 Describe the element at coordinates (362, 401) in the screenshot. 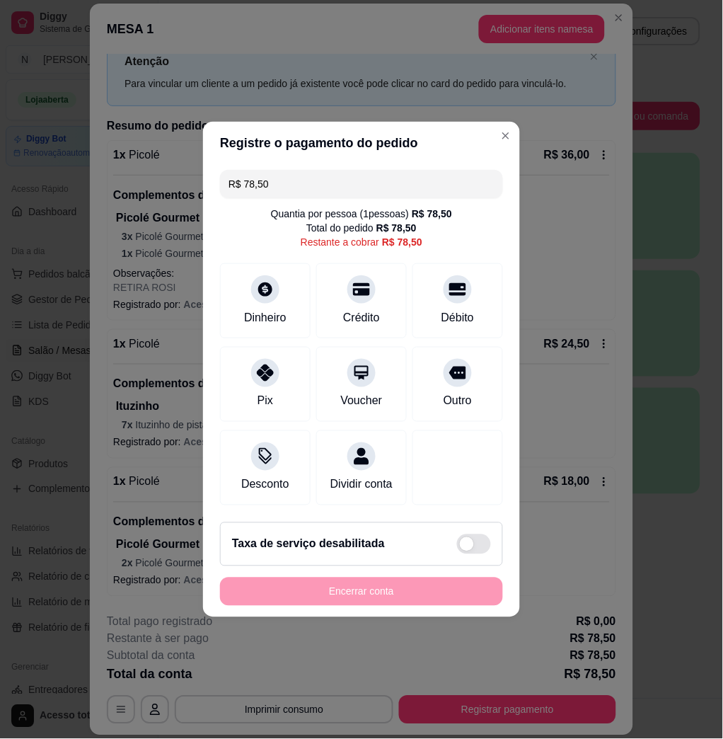

I see `div: Voucher` at that location.